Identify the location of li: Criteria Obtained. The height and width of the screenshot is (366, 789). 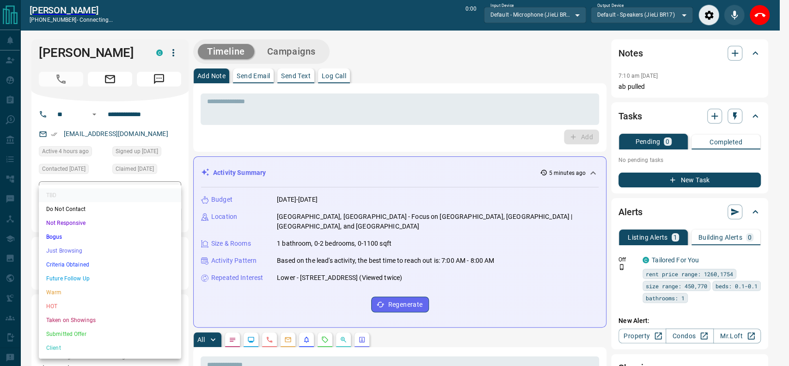
(110, 265).